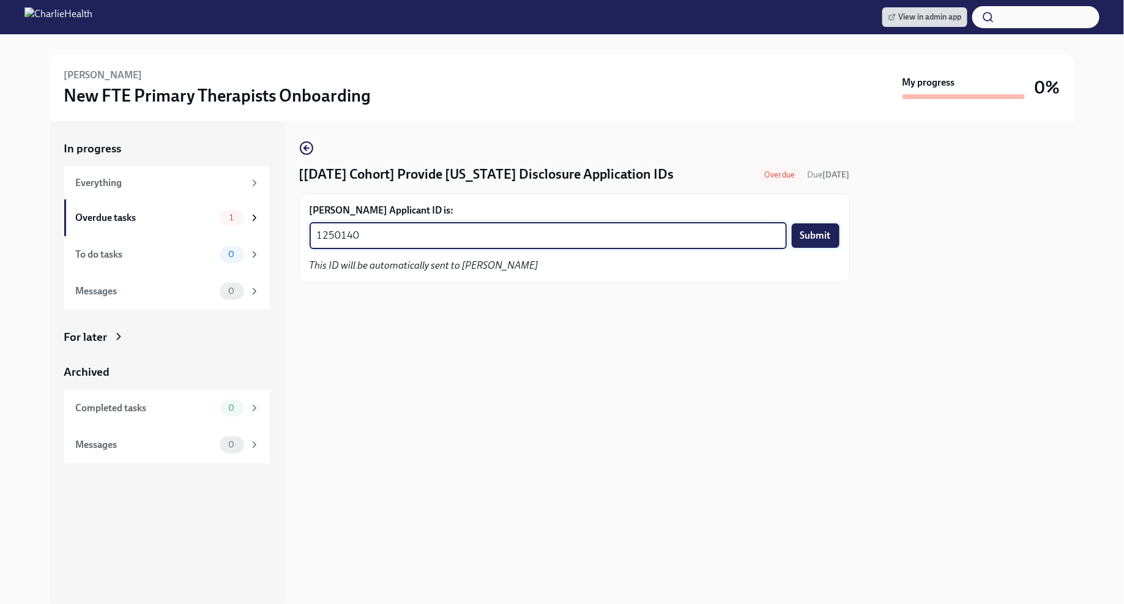 Image resolution: width=1124 pixels, height=604 pixels. Describe the element at coordinates (925, 17) in the screenshot. I see `a: View in admin app` at that location.